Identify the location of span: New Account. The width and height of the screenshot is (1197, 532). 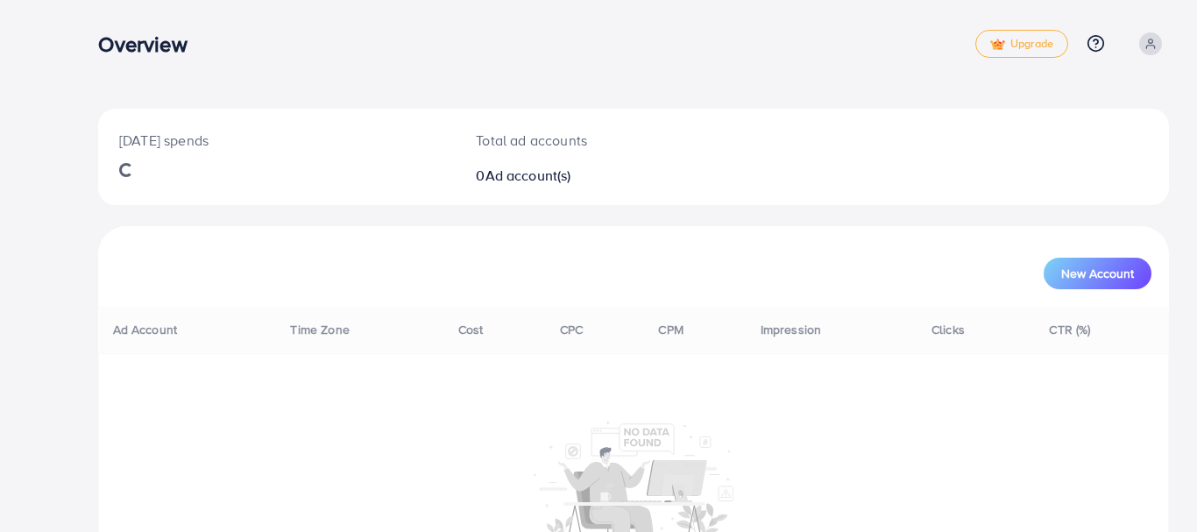
(1097, 273).